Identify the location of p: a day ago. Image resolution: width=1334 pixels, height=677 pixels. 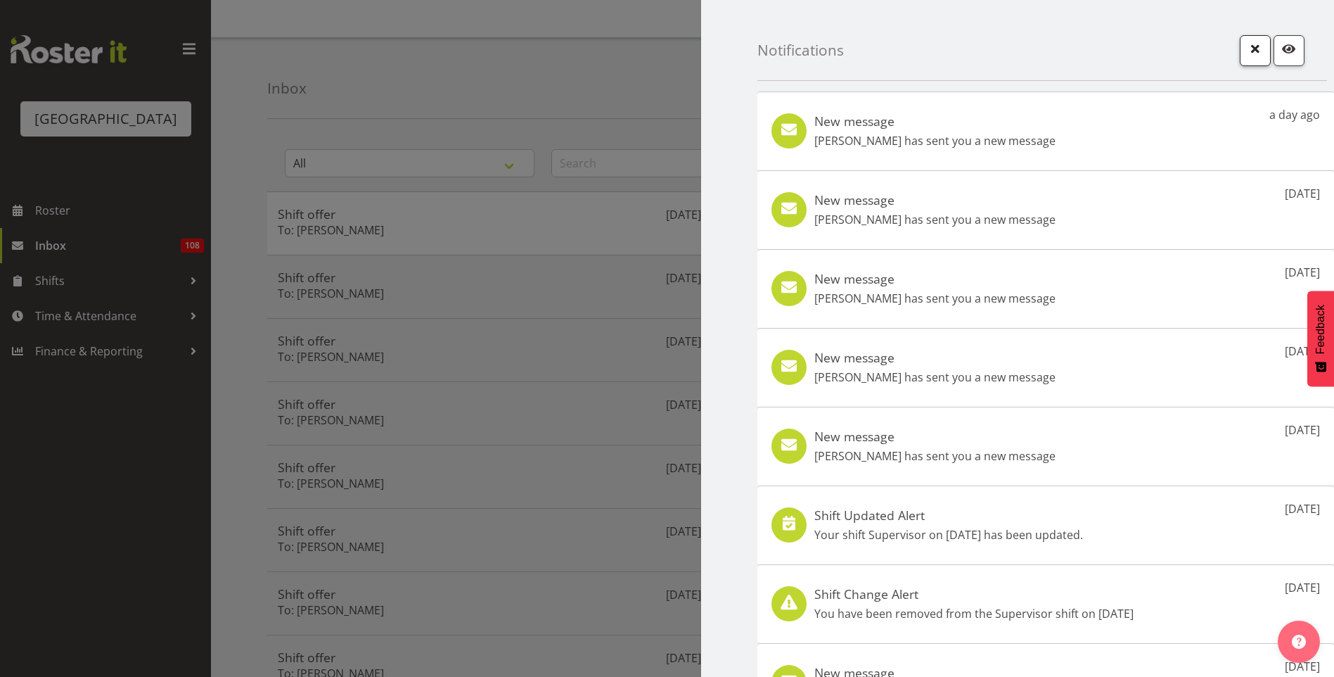
(1295, 115).